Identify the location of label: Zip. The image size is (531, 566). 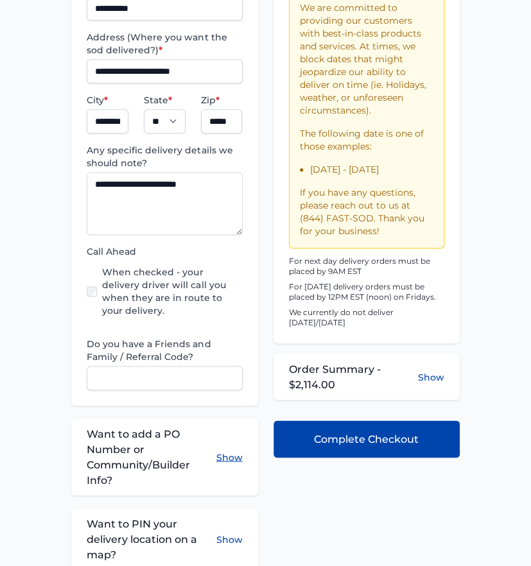
(222, 100).